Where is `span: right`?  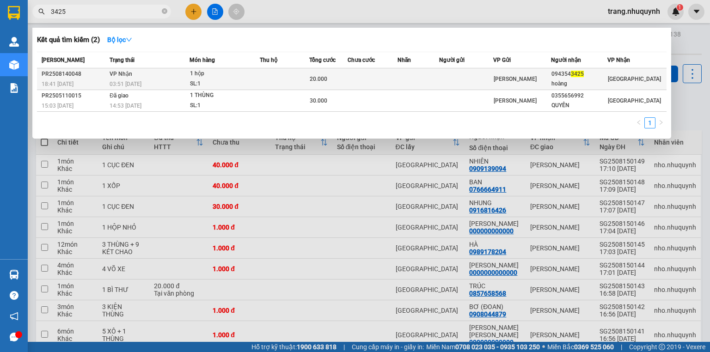
span: right is located at coordinates (661, 122).